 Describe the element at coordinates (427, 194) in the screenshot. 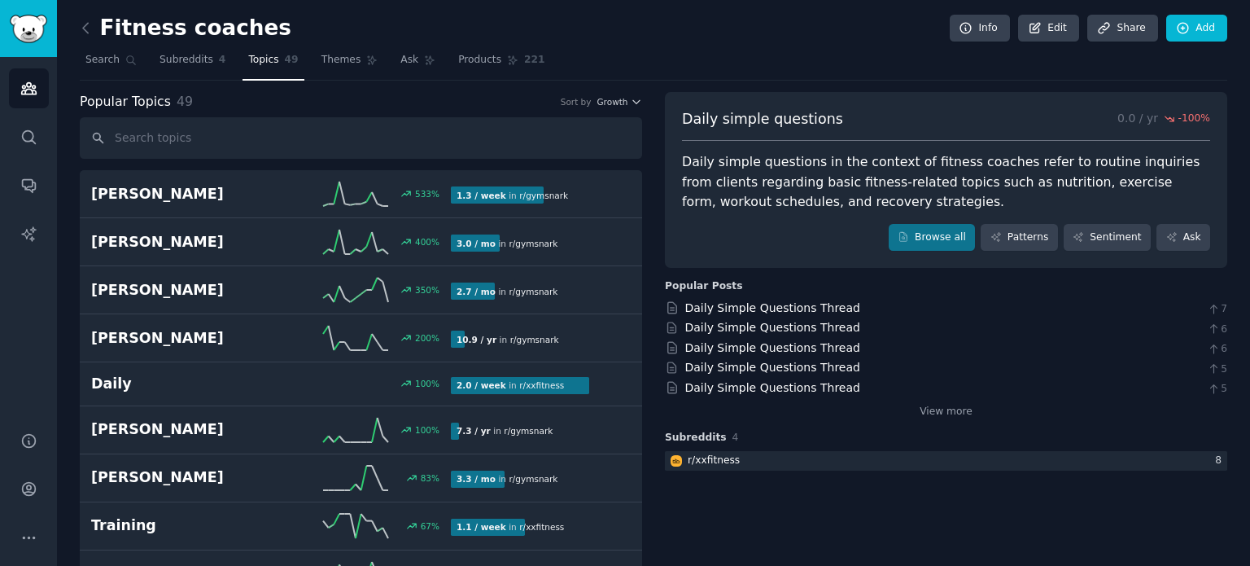

I see `div: 533 %` at that location.